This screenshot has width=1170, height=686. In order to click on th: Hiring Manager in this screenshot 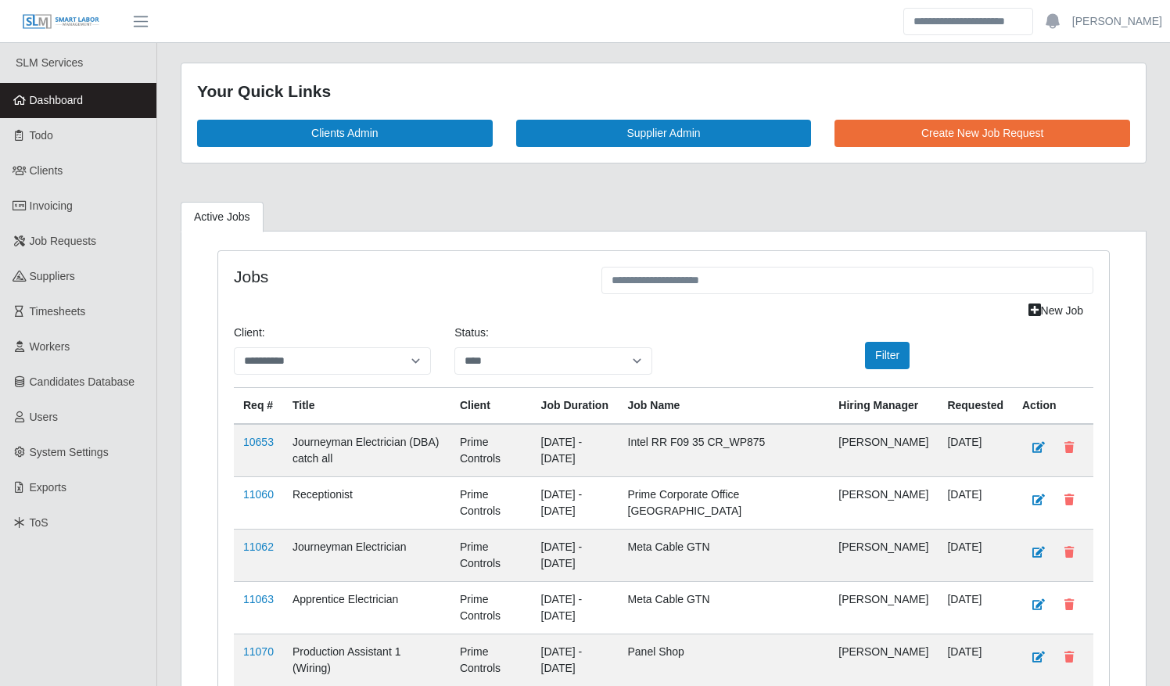, I will do `click(883, 405)`.